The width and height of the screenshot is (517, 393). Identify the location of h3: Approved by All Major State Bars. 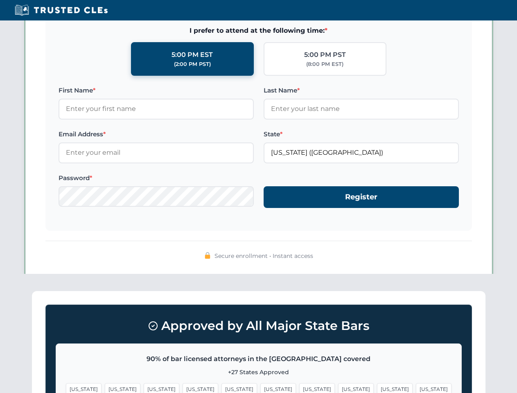
(259, 326).